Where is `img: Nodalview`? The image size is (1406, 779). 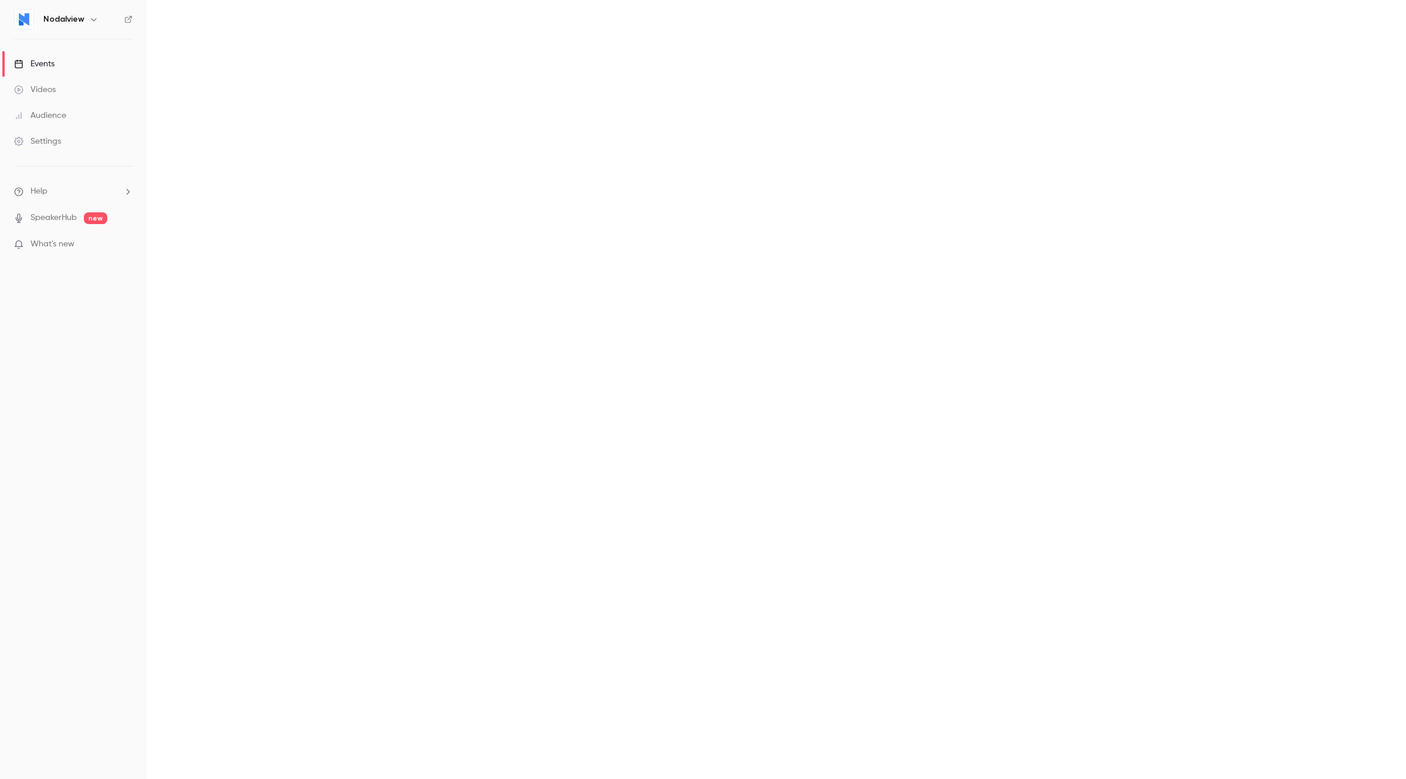 img: Nodalview is located at coordinates (24, 19).